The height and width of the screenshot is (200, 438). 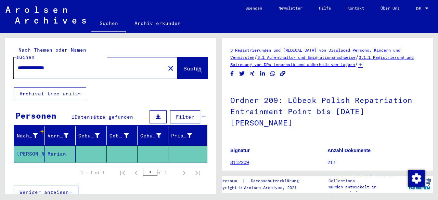 I want to click on span: 1, so click(x=73, y=117).